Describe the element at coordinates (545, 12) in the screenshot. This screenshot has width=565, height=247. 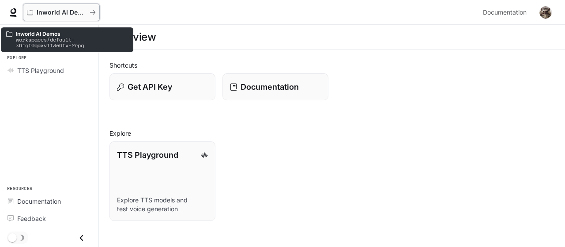
I see `button: User avatar` at that location.